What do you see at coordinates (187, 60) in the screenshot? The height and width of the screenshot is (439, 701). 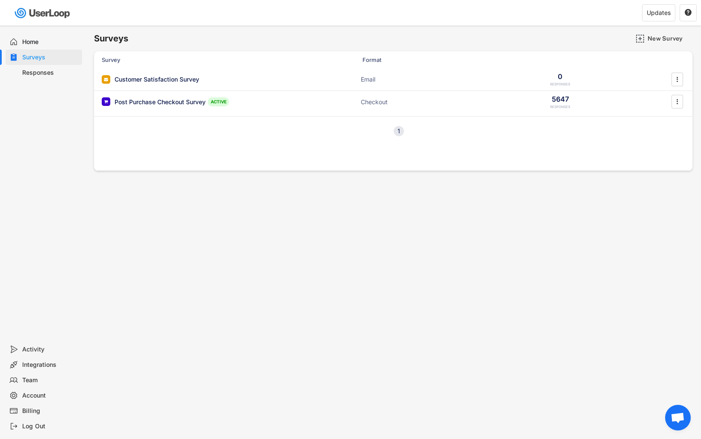 I see `div: Survey` at bounding box center [187, 60].